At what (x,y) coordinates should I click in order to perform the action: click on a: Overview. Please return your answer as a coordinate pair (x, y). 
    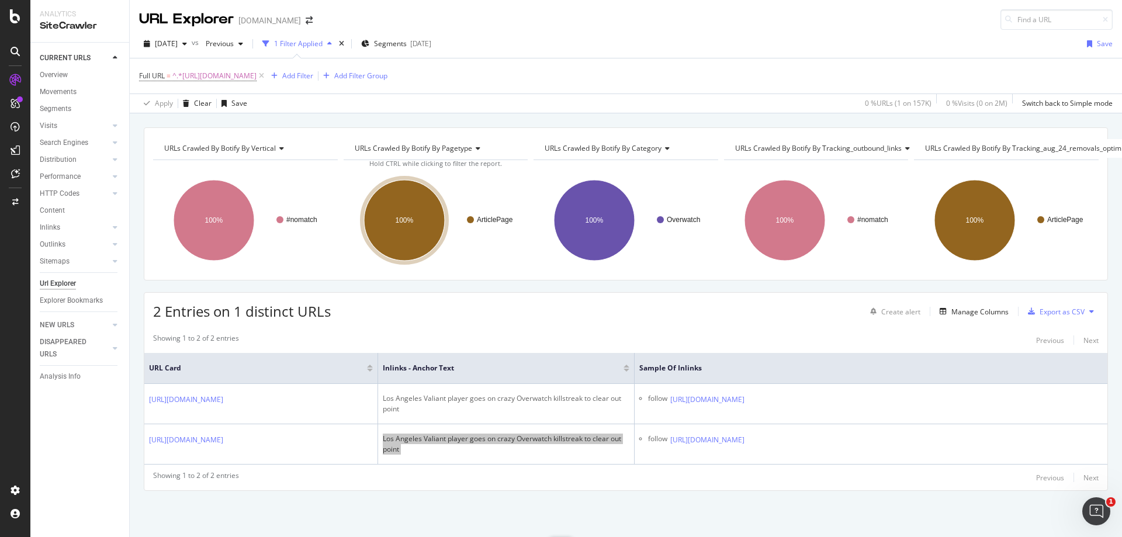
    Looking at the image, I should click on (80, 75).